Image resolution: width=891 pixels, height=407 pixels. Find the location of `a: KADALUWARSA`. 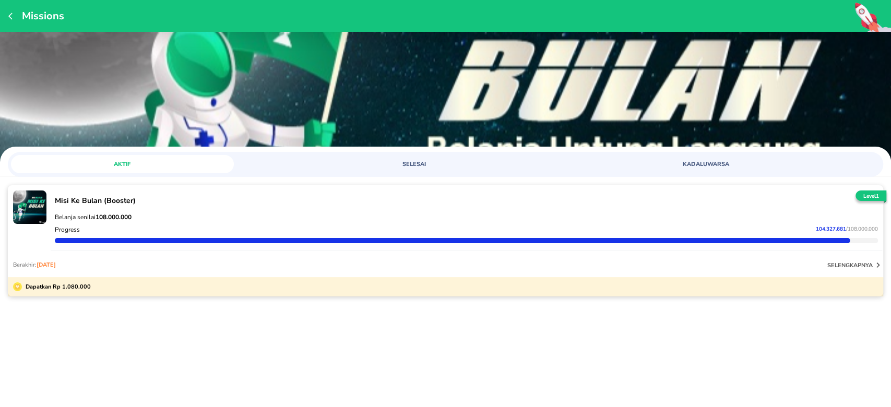

a: KADALUWARSA is located at coordinates (737, 164).